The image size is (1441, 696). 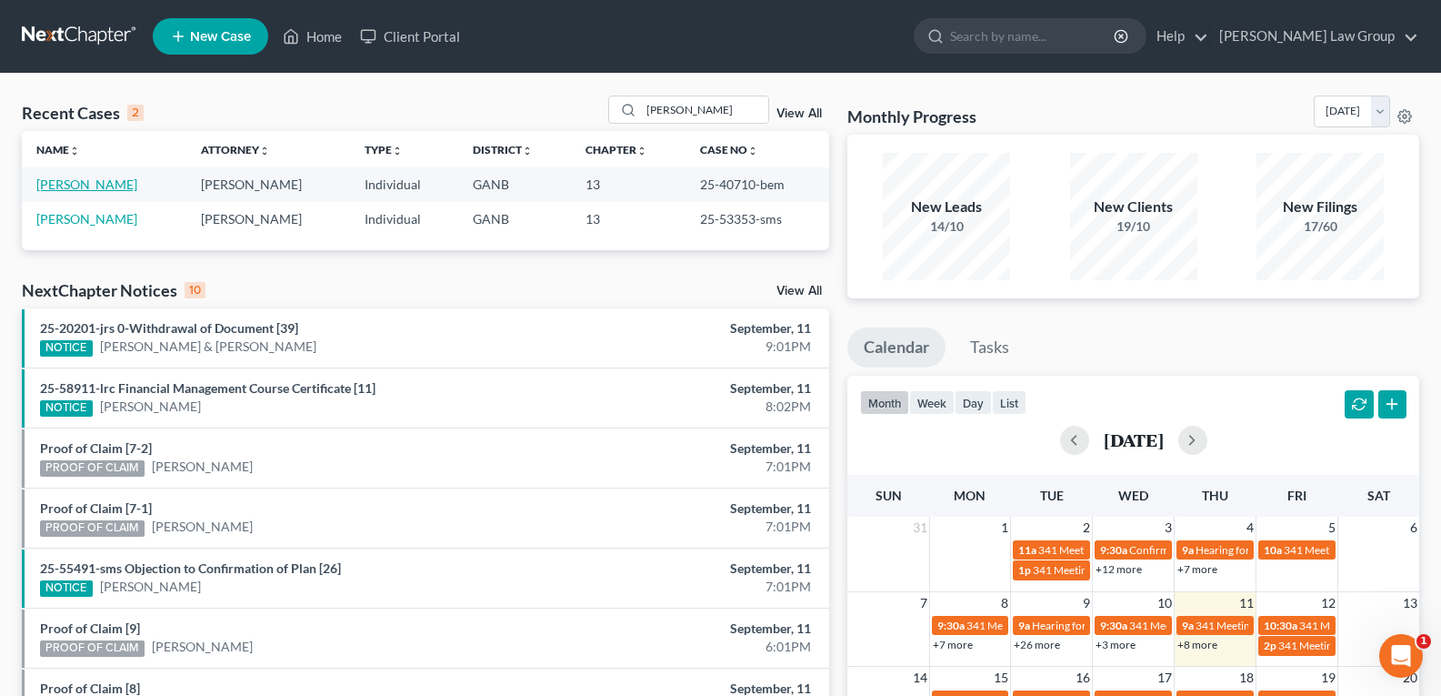 What do you see at coordinates (312, 36) in the screenshot?
I see `a: Home` at bounding box center [312, 36].